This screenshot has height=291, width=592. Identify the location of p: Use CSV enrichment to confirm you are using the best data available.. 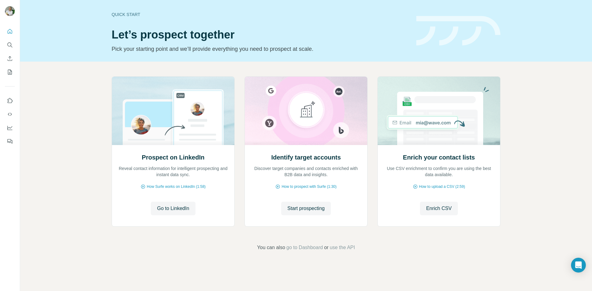
(438, 172).